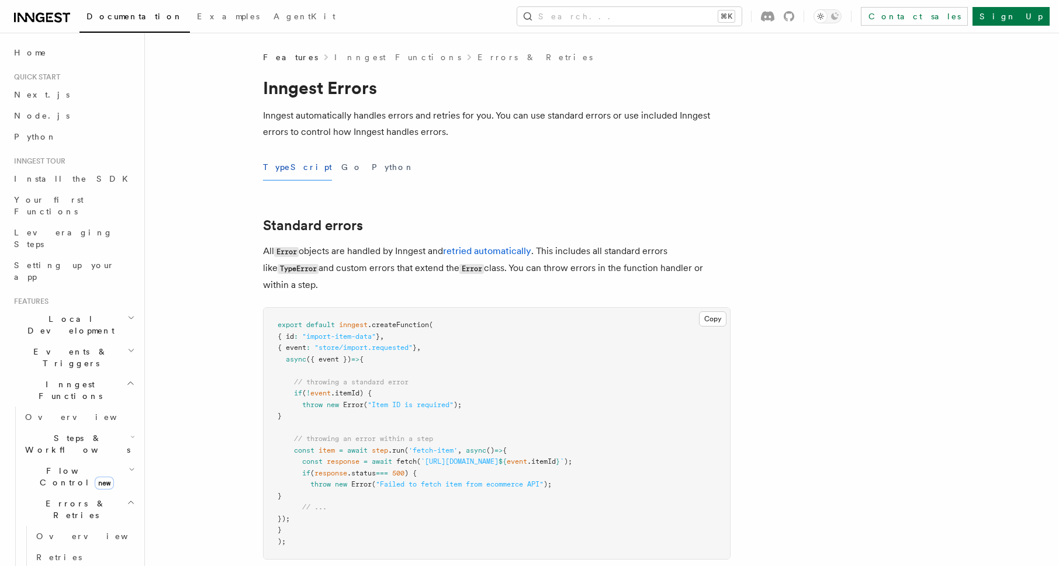 The image size is (1059, 566). I want to click on span: "store/import.requested", so click(364, 348).